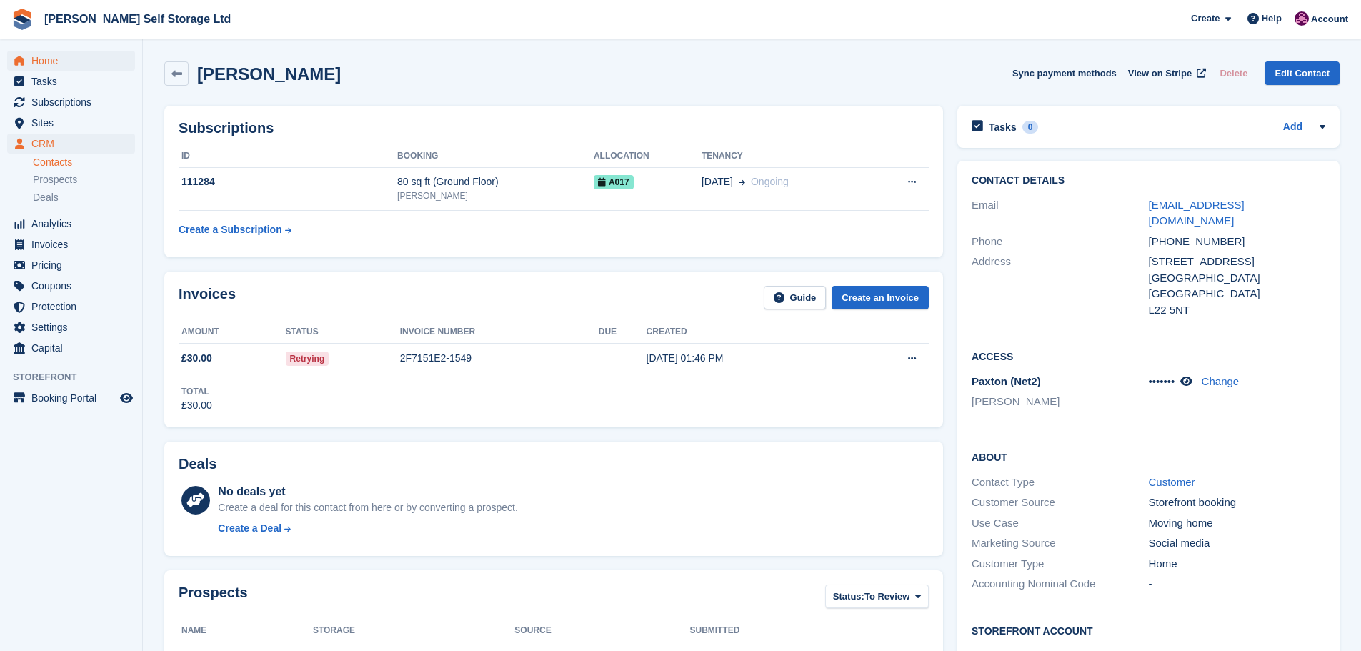 The image size is (1361, 651). What do you see at coordinates (84, 179) in the screenshot?
I see `a: Prospects` at bounding box center [84, 179].